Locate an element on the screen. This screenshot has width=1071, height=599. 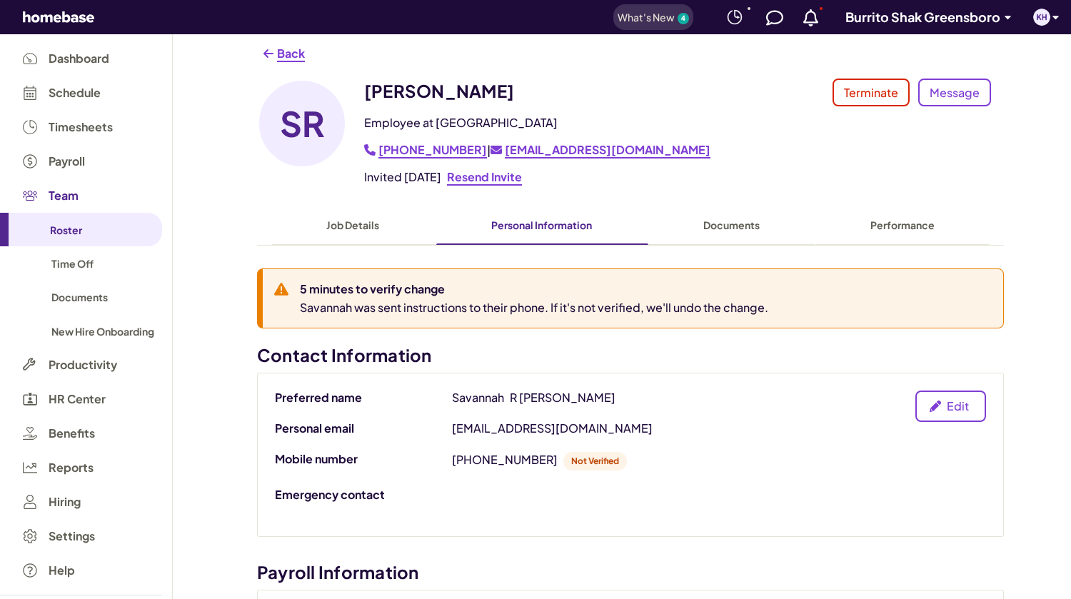
span: Roster is located at coordinates (66, 230).